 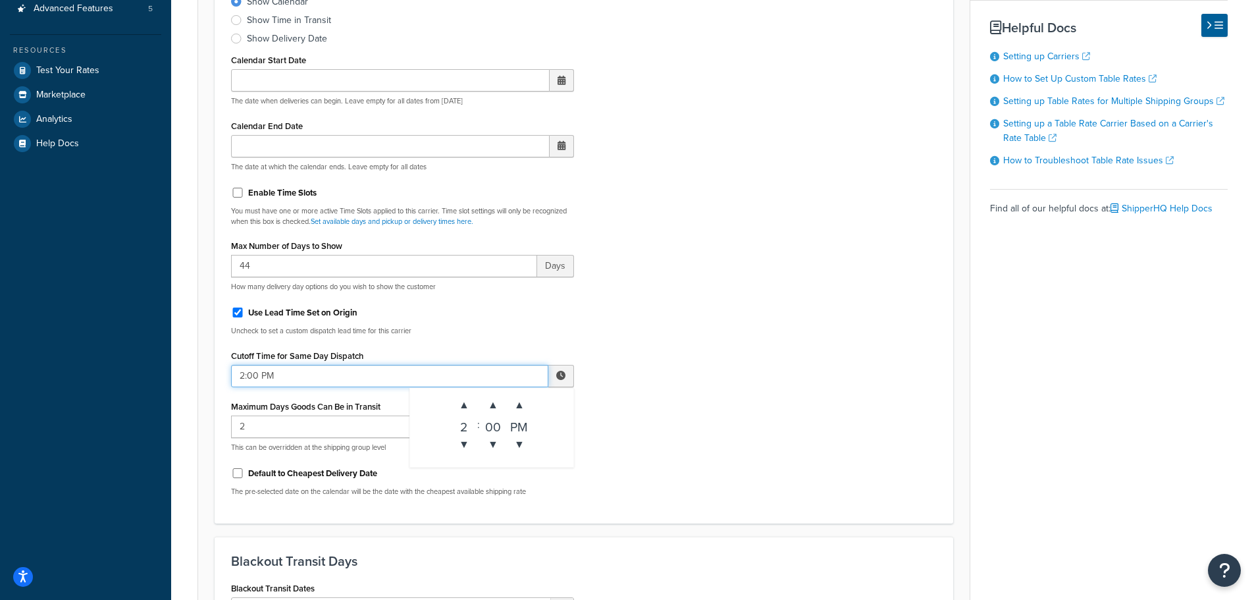 I want to click on span: Help Docs, so click(x=57, y=144).